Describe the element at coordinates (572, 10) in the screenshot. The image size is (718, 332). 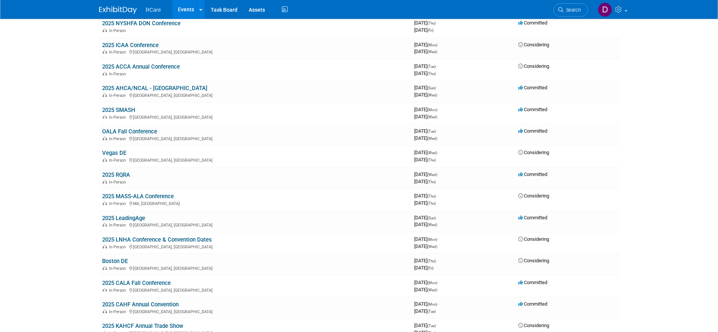
I see `span: Search` at that location.